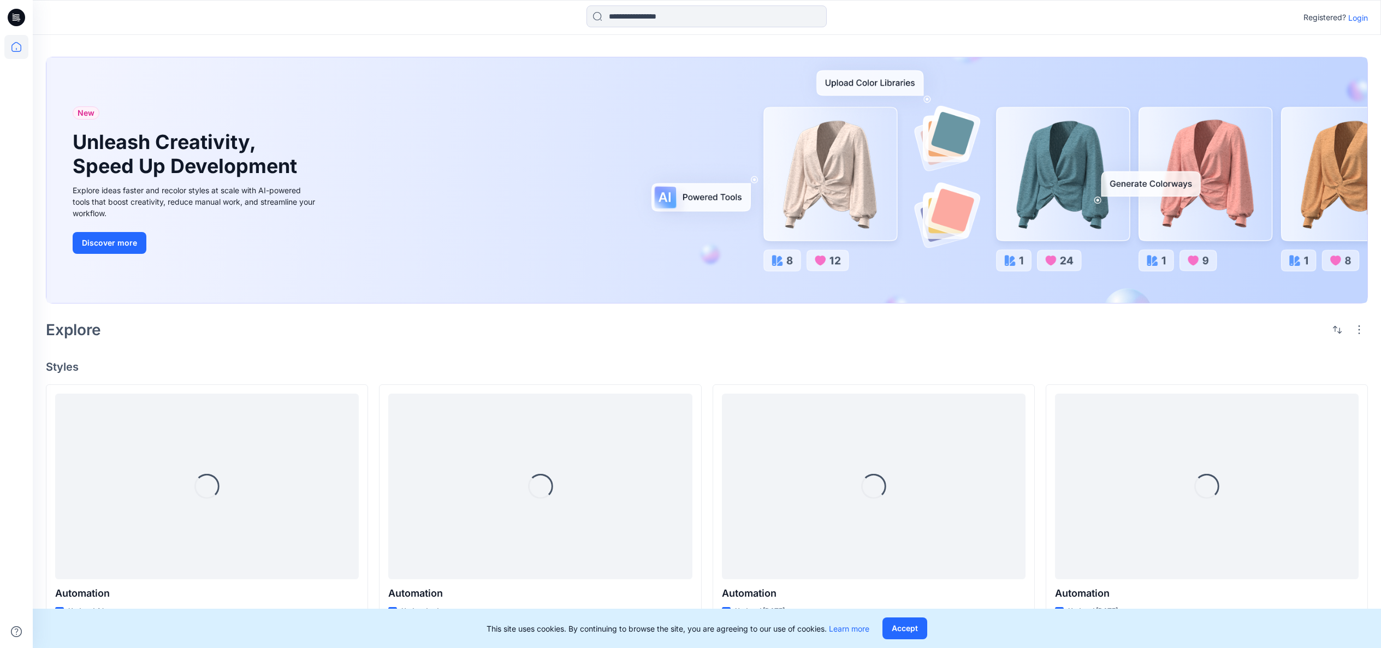  Describe the element at coordinates (678, 629) in the screenshot. I see `p: This site uses cookies. By continuing to browse the site, you are agreeing to our use of cookies.` at that location.